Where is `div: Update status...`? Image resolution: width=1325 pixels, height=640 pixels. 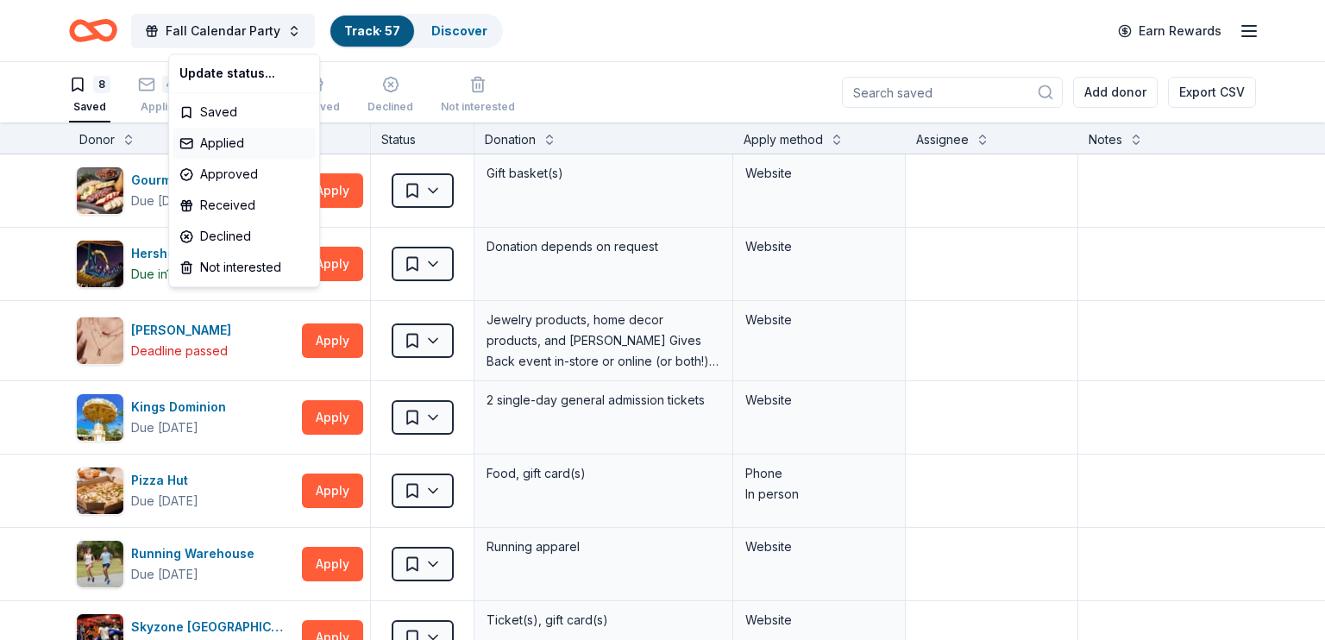 div: Update status... is located at coordinates (244, 73).